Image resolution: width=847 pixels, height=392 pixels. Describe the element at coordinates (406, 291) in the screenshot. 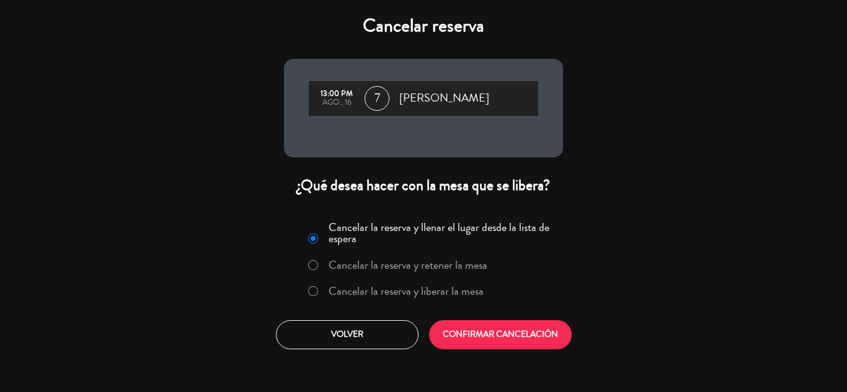

I see `label: Cancelar la reserva y liberar la mesa` at that location.